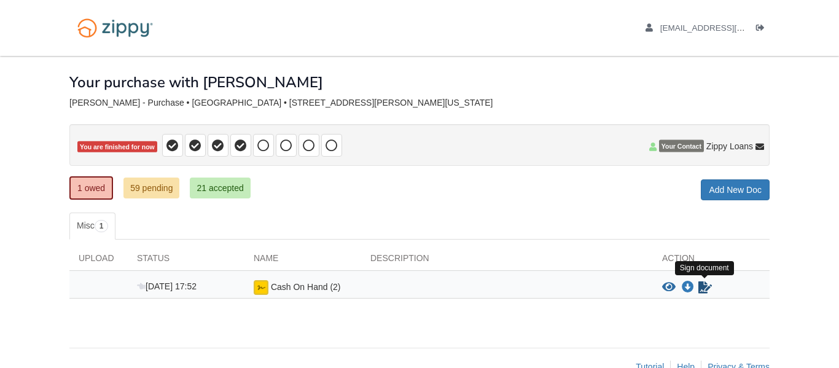 The image size is (839, 368). I want to click on a: 59 pending, so click(151, 188).